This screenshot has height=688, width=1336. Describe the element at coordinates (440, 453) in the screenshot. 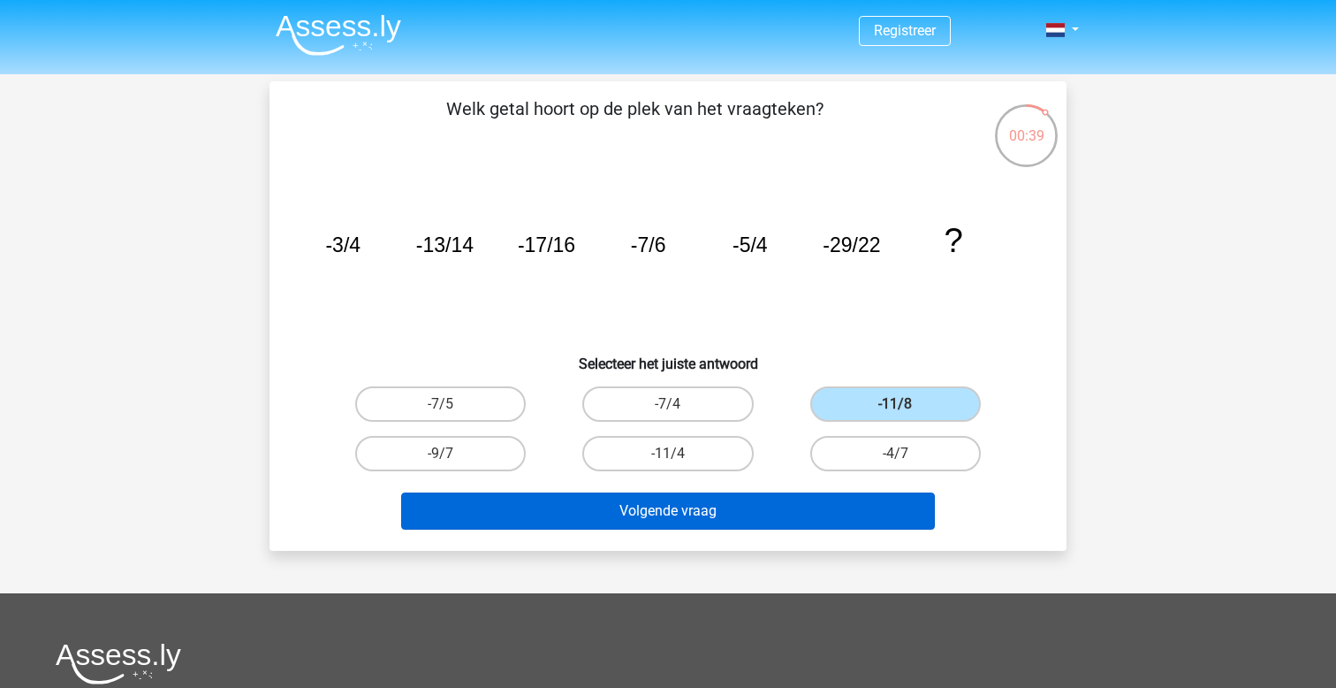

I see `label: -9/7` at that location.